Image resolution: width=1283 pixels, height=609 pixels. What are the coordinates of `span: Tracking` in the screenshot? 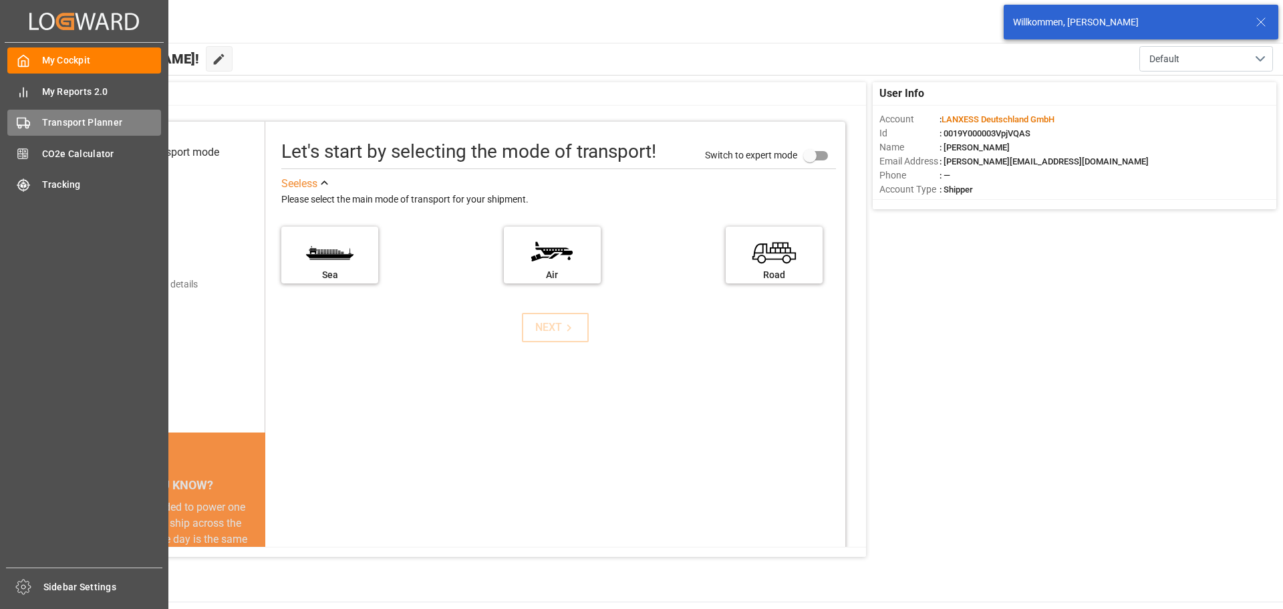 It's located at (102, 184).